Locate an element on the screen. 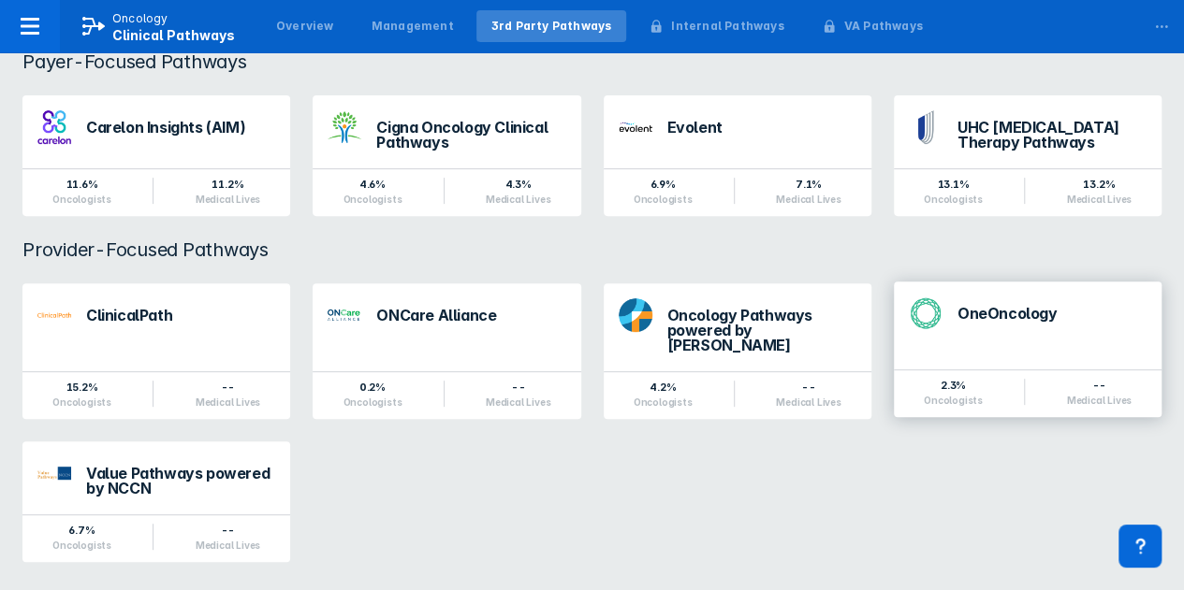 Image resolution: width=1184 pixels, height=590 pixels. div: VA Pathways is located at coordinates (883, 26).